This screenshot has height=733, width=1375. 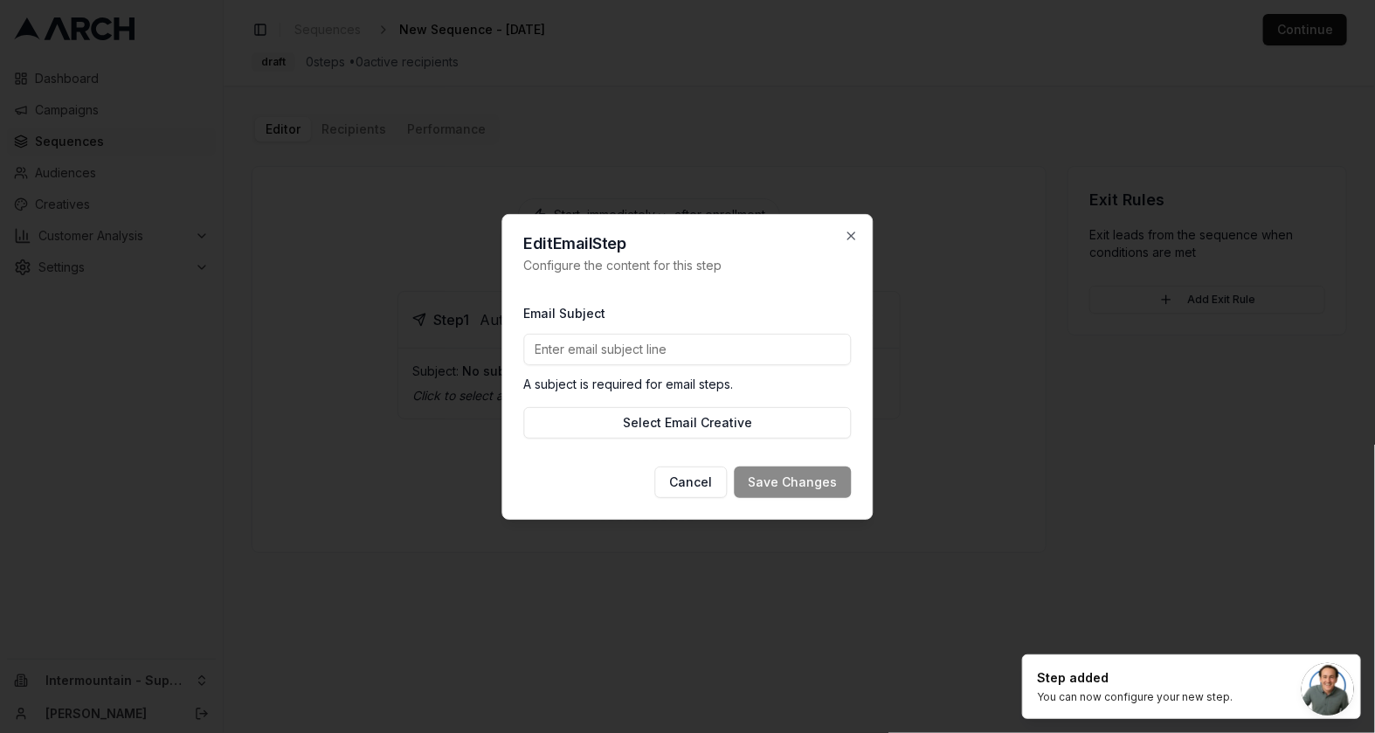 I want to click on p: Configure the content for this step, so click(x=687, y=265).